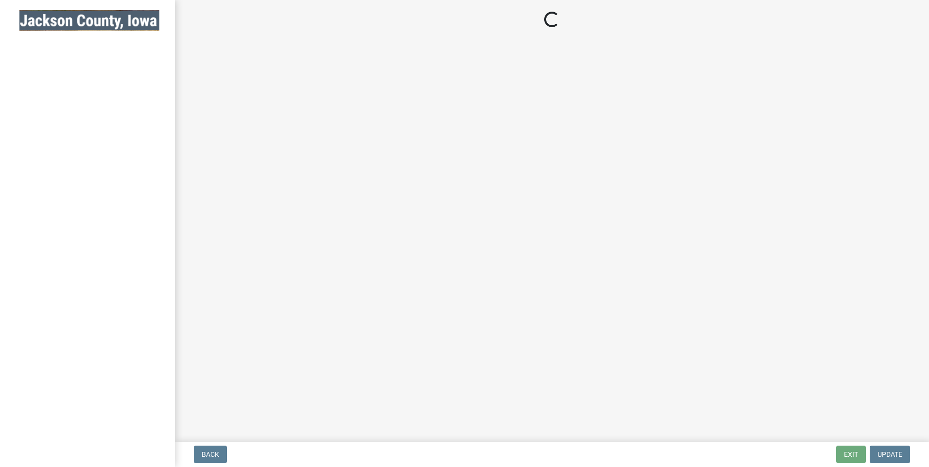  Describe the element at coordinates (89, 20) in the screenshot. I see `img: Jackson County, Iowa` at that location.